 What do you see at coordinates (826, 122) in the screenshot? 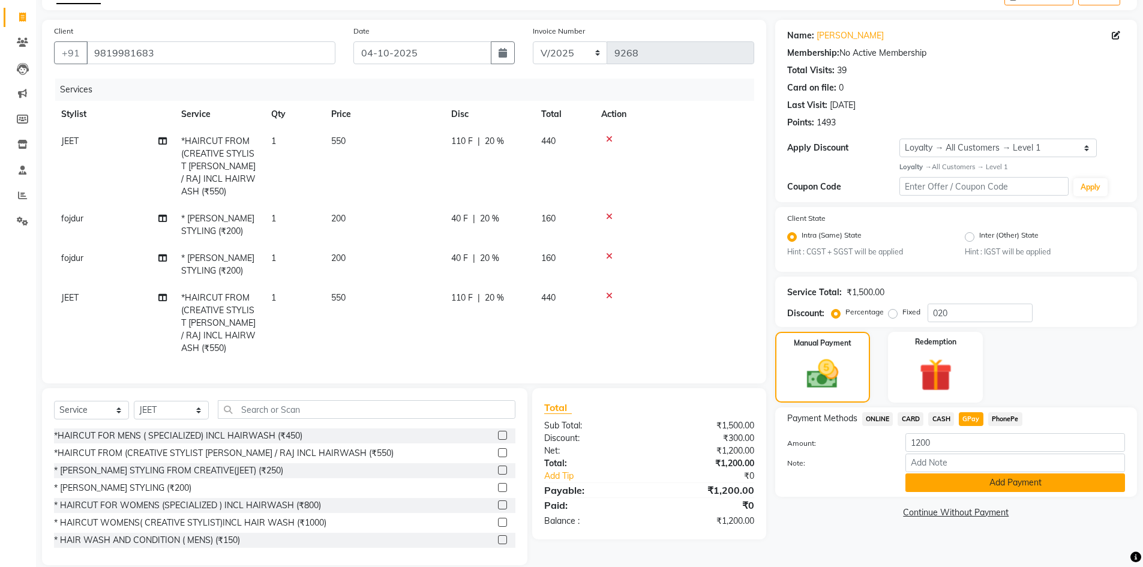
I see `div: 1493` at bounding box center [826, 122].